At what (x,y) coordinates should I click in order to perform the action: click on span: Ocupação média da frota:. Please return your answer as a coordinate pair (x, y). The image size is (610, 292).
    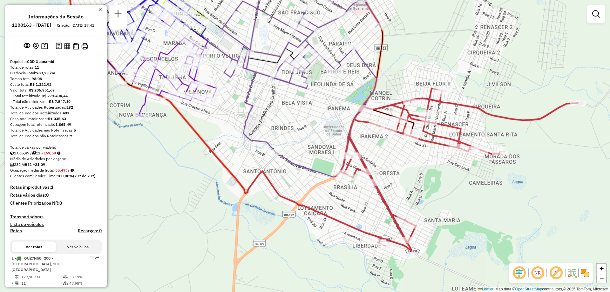
    Looking at the image, I should click on (32, 170).